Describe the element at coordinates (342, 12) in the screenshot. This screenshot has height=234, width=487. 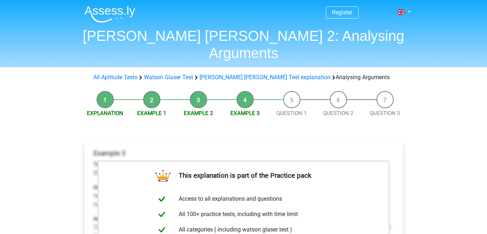
I see `a: Register` at that location.